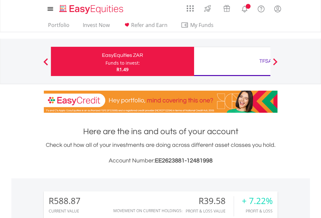  I want to click on div: Profit & Loss Value, so click(210, 211).